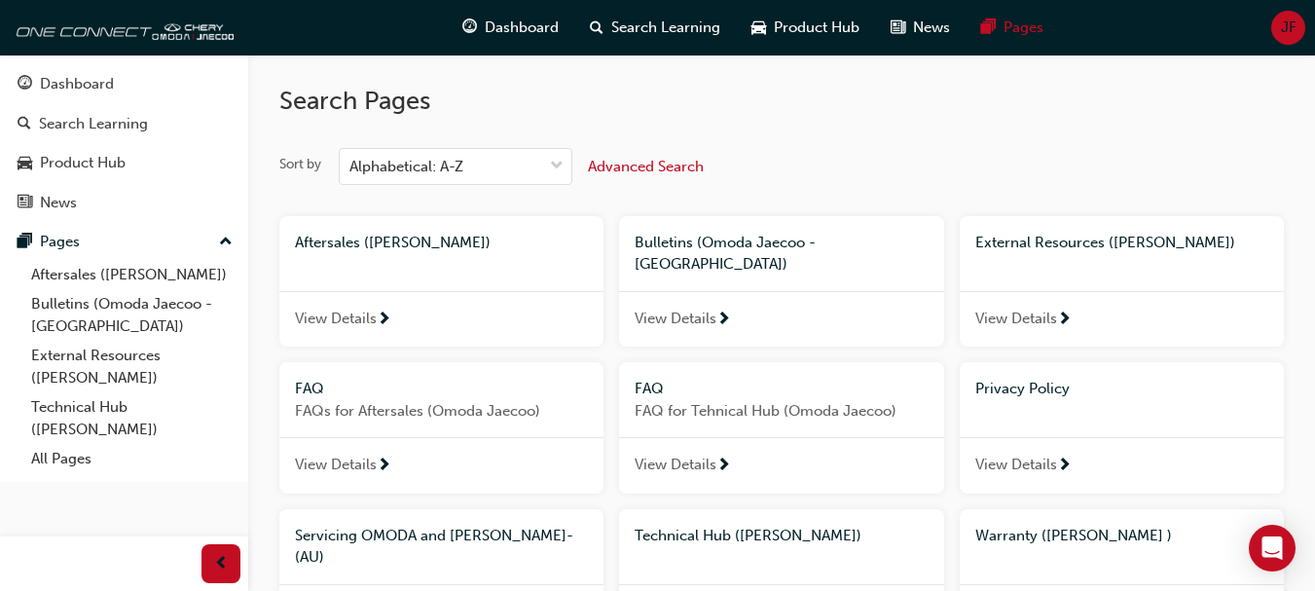 The width and height of the screenshot is (1315, 591). Describe the element at coordinates (655, 27) in the screenshot. I see `a: search-iconSearch Learning` at that location.